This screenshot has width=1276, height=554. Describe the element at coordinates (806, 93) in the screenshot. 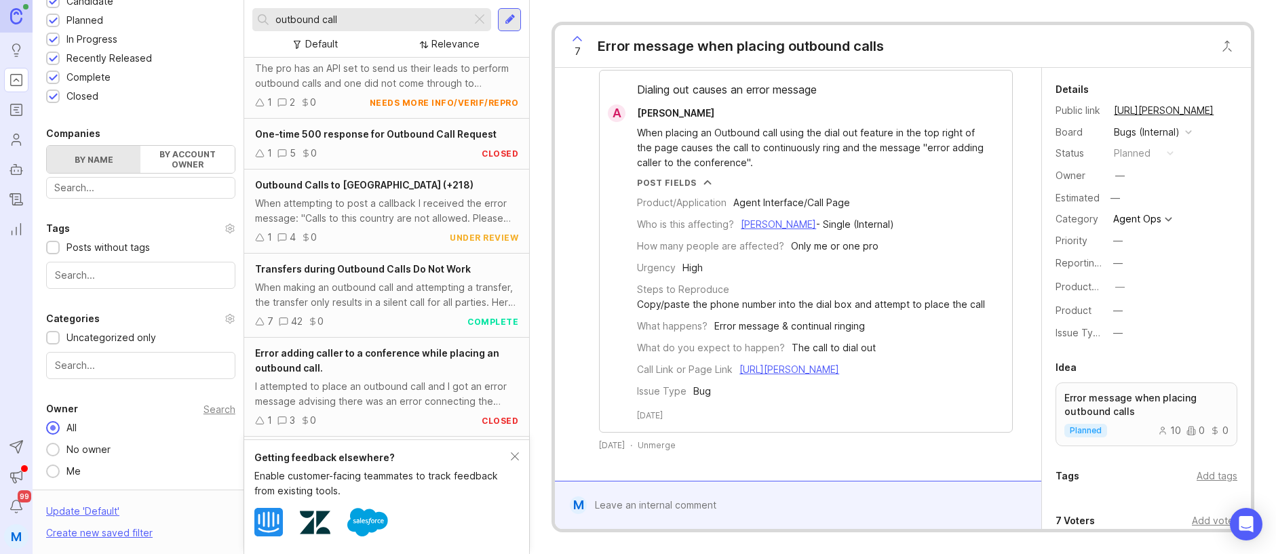

I see `div: Dialing out causes an error message` at that location.